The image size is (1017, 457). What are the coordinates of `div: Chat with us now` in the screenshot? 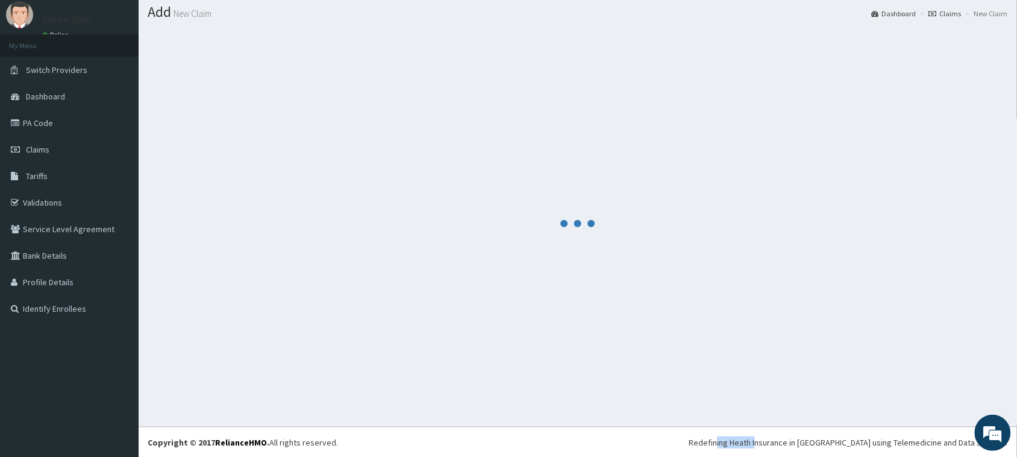 It's located at (133, 75).